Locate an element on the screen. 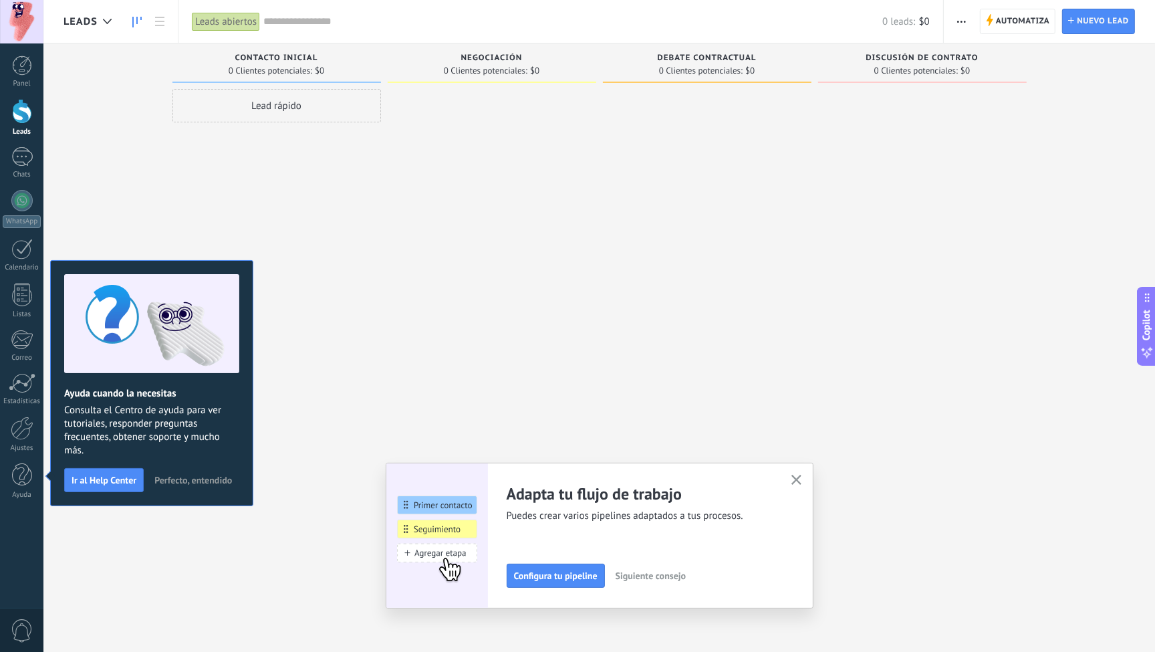  button: Perfecto, entendido is located at coordinates (193, 480).